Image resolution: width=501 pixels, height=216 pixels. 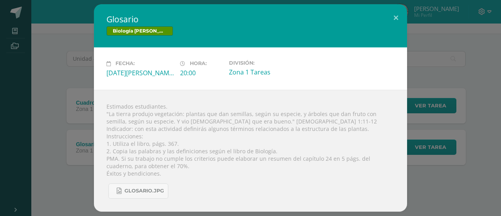 I want to click on span: Fecha:, so click(x=125, y=63).